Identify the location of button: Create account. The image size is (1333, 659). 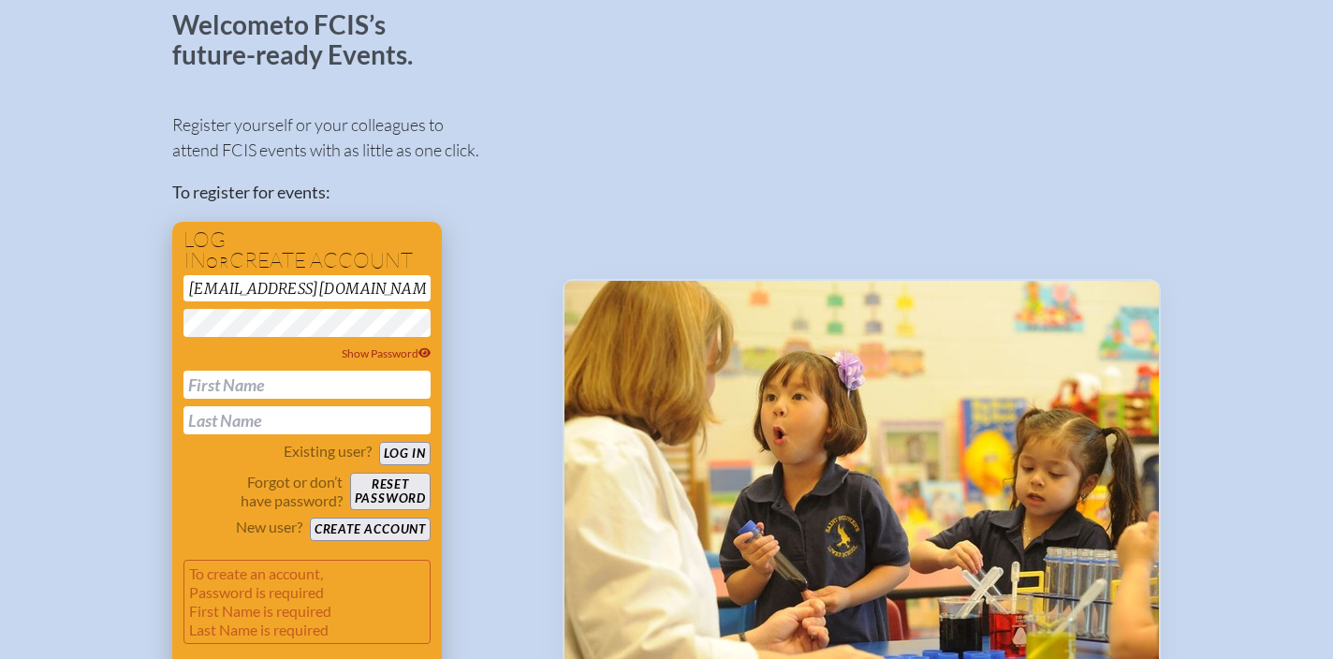
(370, 529).